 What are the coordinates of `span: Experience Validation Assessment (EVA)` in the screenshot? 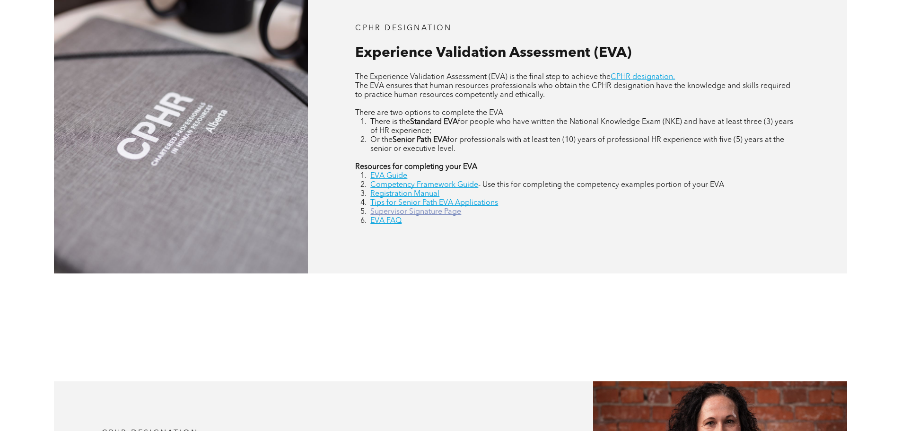 It's located at (493, 53).